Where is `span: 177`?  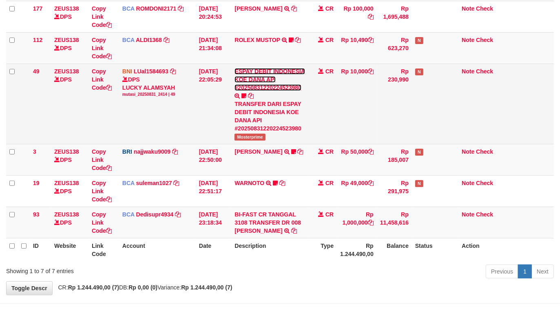 span: 177 is located at coordinates (38, 9).